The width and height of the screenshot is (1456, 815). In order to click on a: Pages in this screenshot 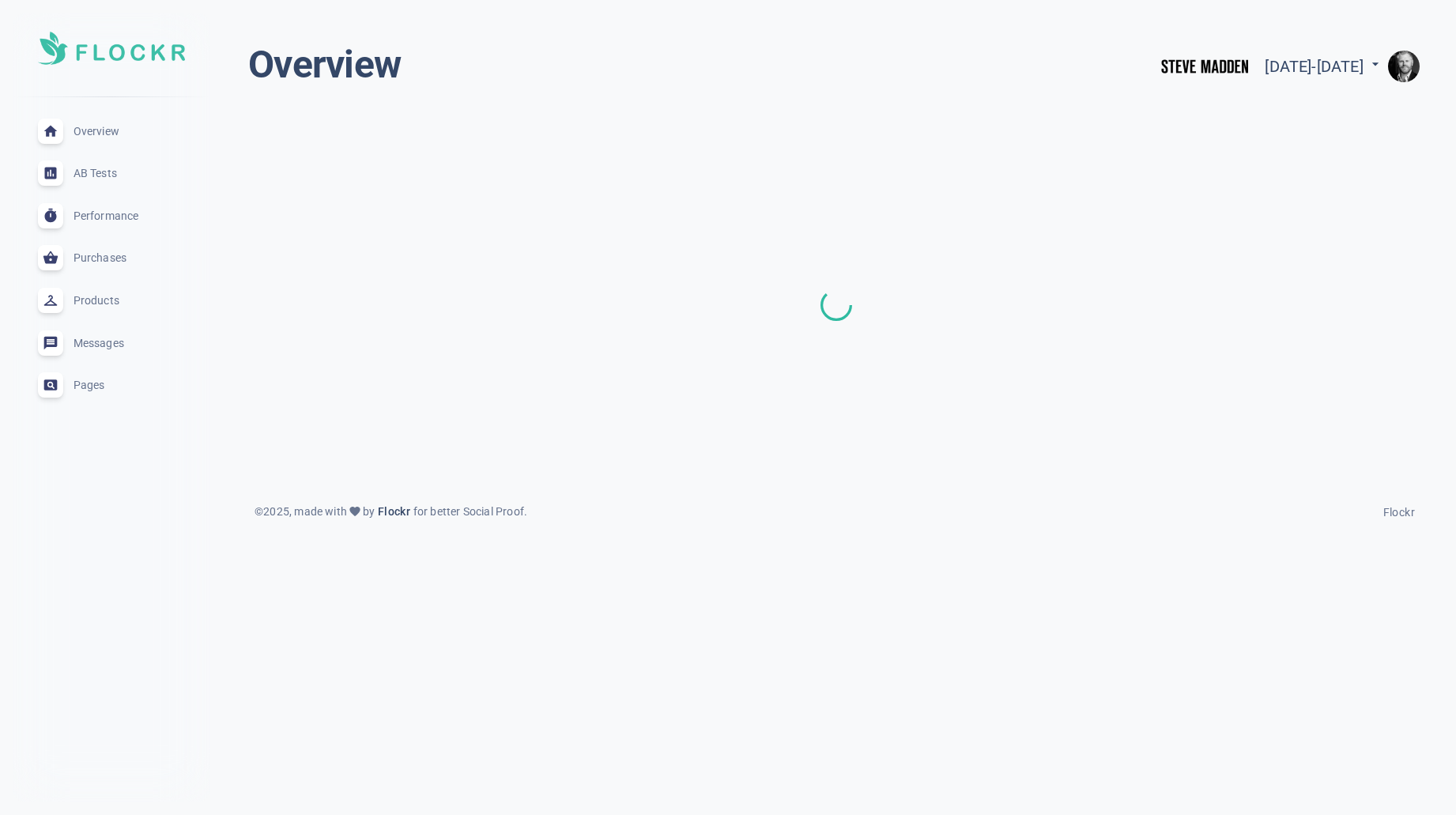, I will do `click(111, 385)`.